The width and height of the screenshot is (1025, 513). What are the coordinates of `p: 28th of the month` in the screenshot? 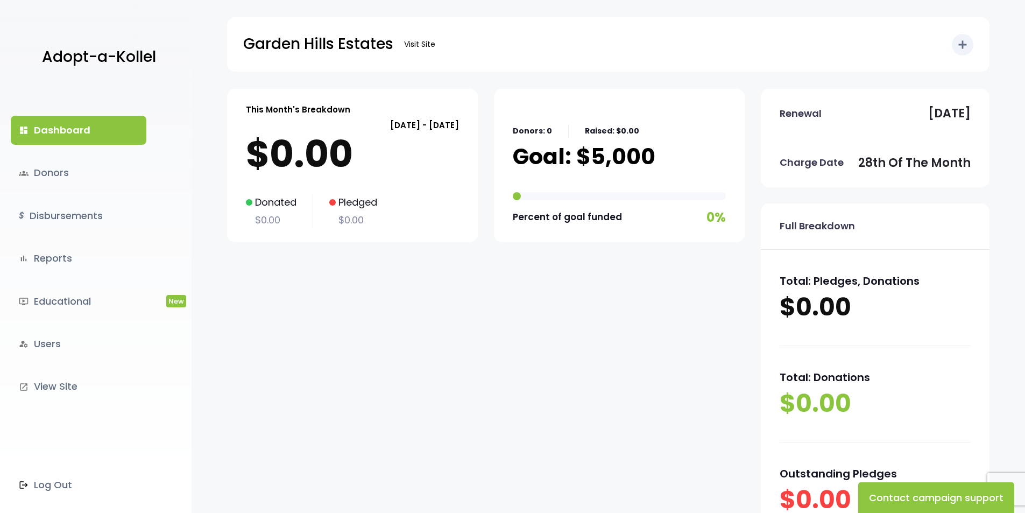 It's located at (914, 163).